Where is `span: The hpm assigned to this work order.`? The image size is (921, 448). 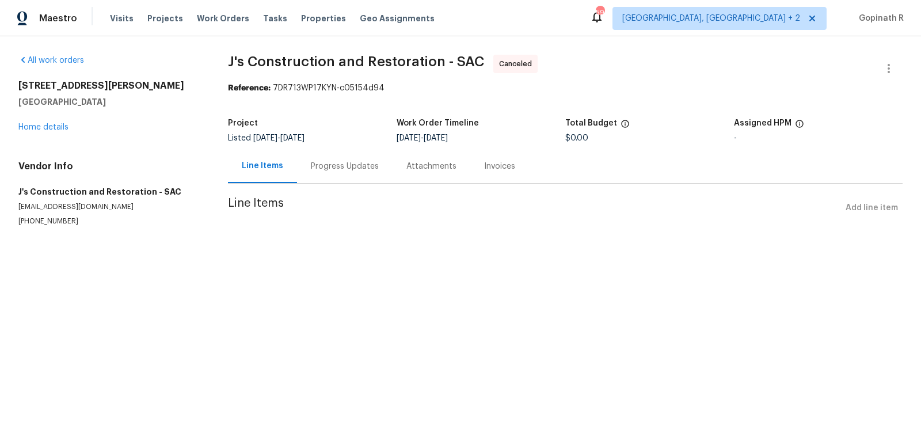 span: The hpm assigned to this work order. is located at coordinates (800, 127).